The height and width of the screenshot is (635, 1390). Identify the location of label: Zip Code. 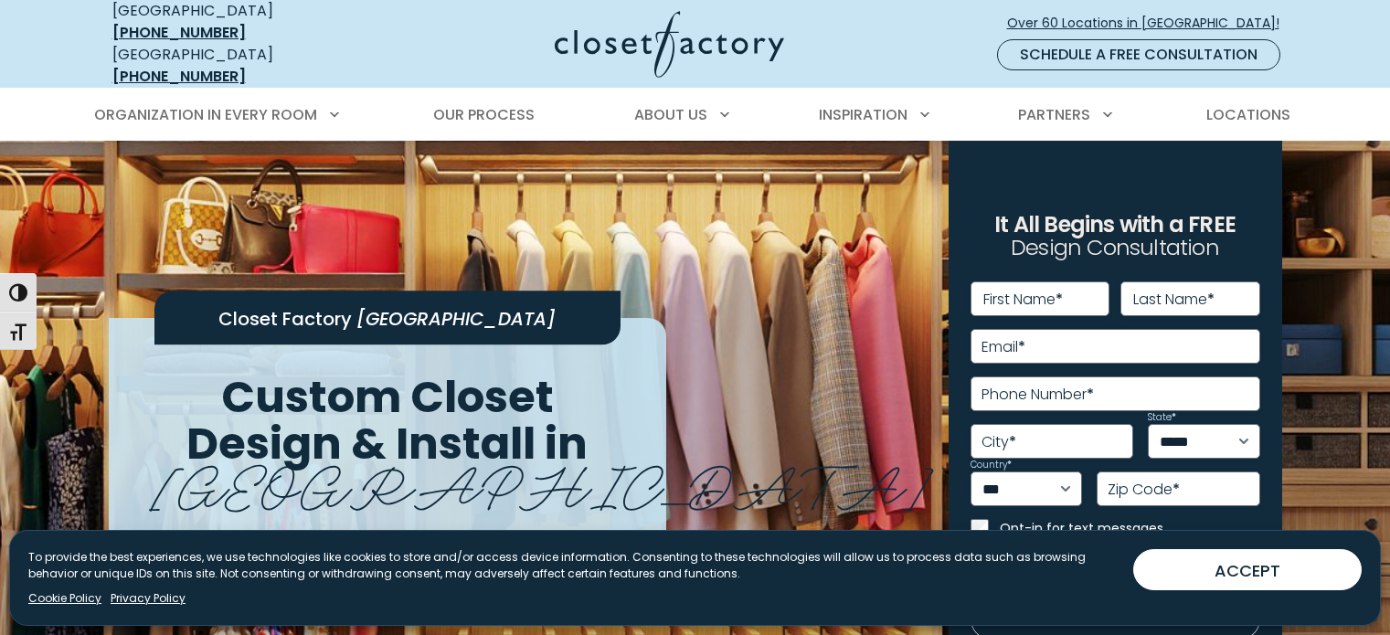
(1143, 490).